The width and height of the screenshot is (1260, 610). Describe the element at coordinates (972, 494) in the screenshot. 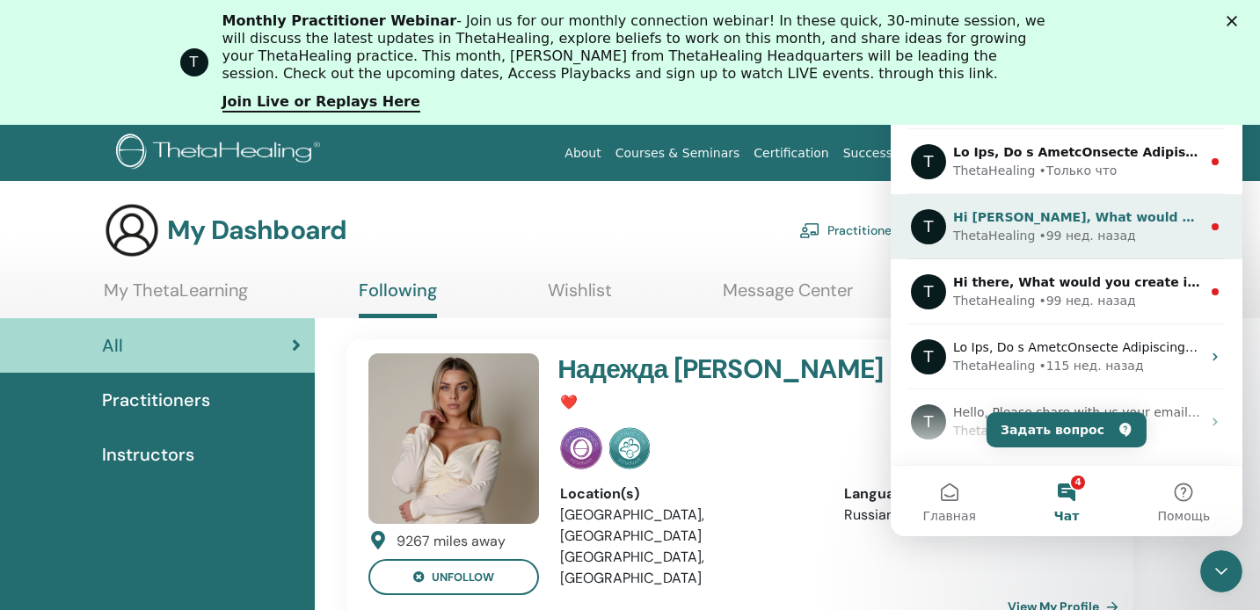

I see `div: Language(s)` at that location.